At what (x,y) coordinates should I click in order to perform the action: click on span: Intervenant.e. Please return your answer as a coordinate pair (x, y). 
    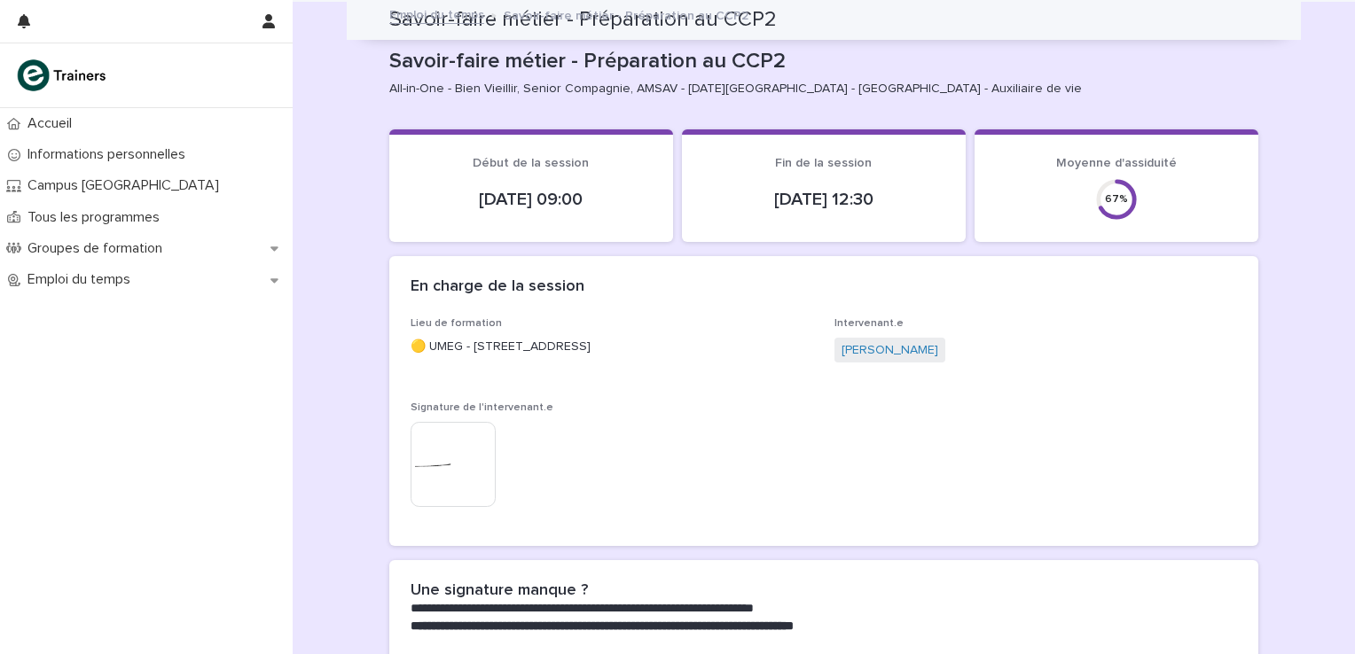
    Looking at the image, I should click on (869, 324).